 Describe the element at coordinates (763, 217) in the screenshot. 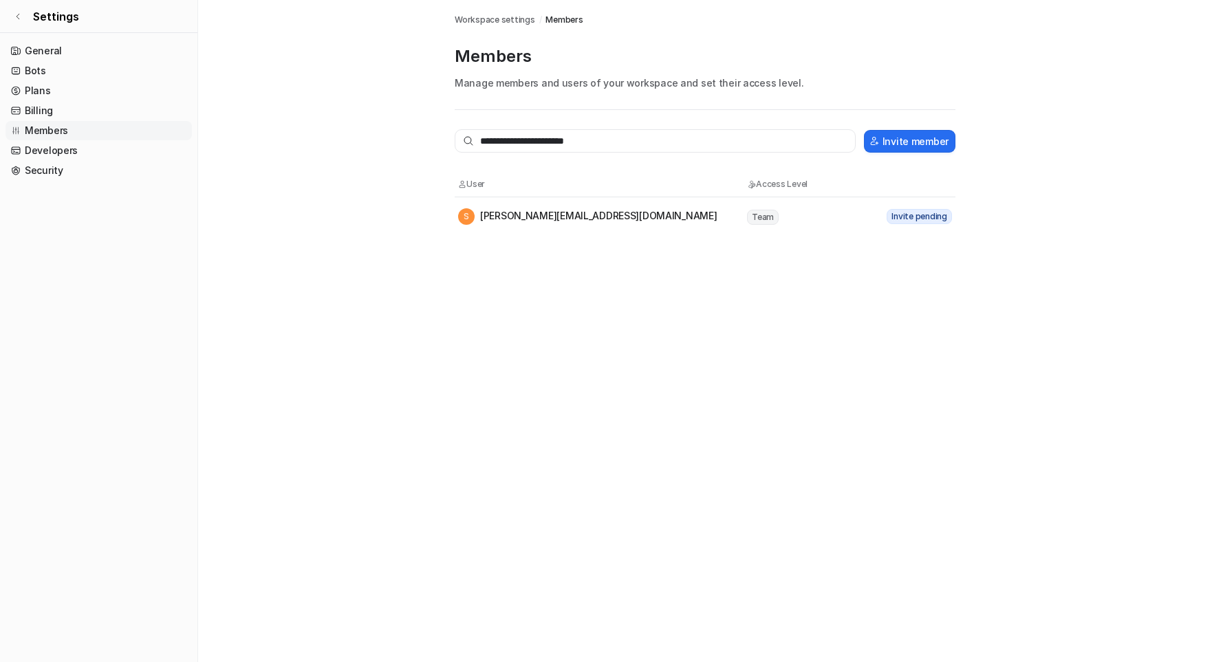

I see `span: Team` at that location.